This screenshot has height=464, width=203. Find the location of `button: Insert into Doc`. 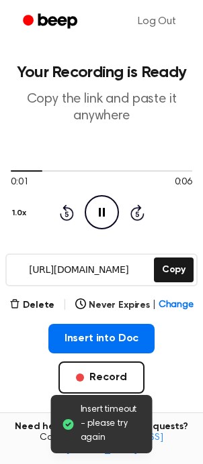

button: Insert into Doc is located at coordinates (101, 339).